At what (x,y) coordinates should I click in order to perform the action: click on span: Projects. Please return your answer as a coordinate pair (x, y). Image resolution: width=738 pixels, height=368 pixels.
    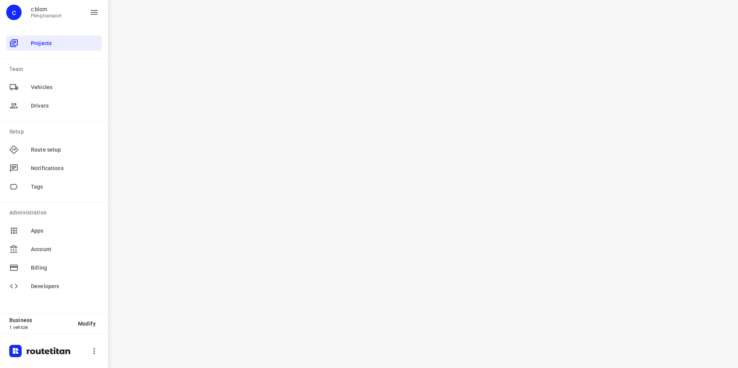
    Looking at the image, I should click on (65, 43).